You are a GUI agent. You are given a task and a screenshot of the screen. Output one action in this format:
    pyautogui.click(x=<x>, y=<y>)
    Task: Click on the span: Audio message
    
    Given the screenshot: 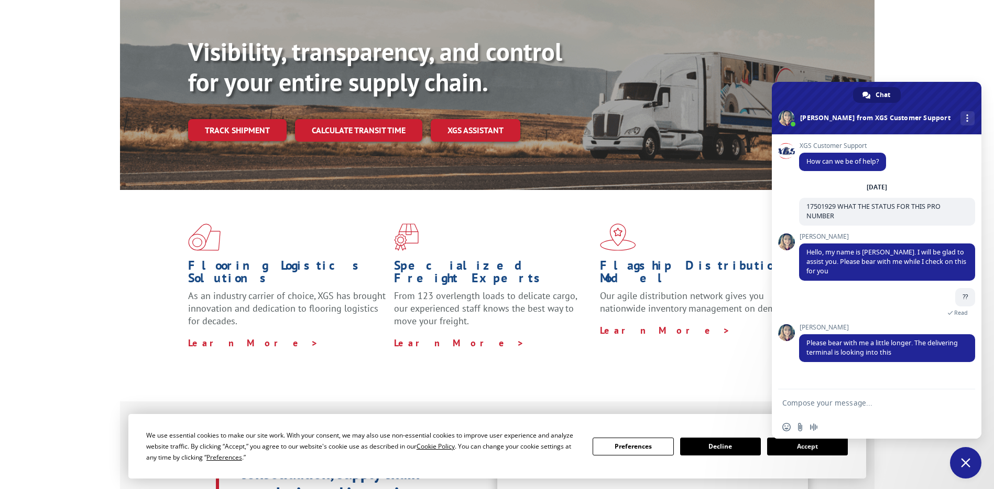 What is the action you would take?
    pyautogui.click(x=814, y=427)
    